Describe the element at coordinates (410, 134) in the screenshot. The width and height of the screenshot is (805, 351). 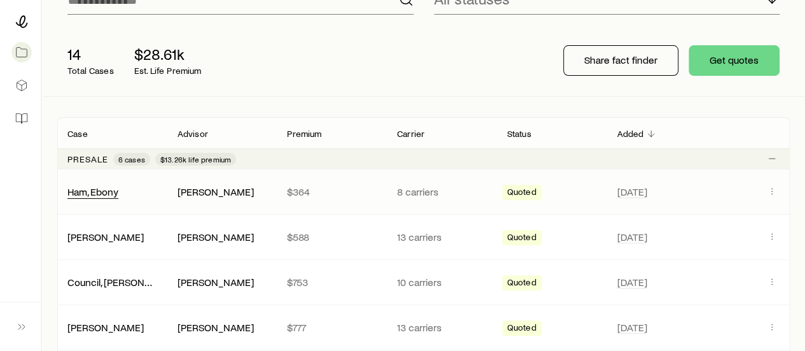
I see `p: Carrier` at that location.